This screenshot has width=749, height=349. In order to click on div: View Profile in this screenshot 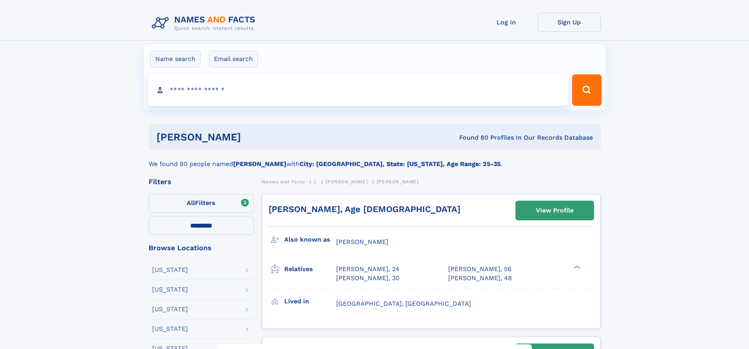, I will do `click(555, 210)`.